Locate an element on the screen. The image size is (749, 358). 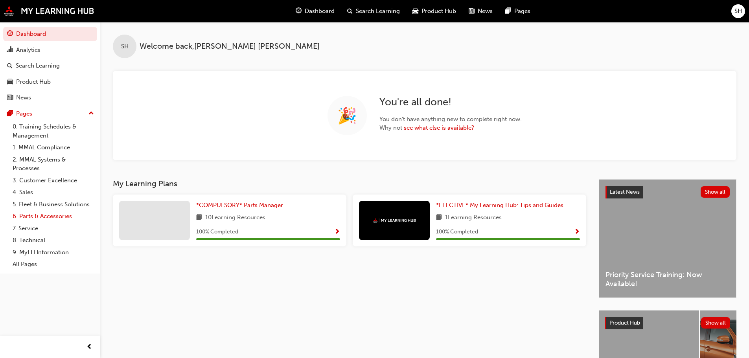
a: news-iconNews is located at coordinates (481, 11).